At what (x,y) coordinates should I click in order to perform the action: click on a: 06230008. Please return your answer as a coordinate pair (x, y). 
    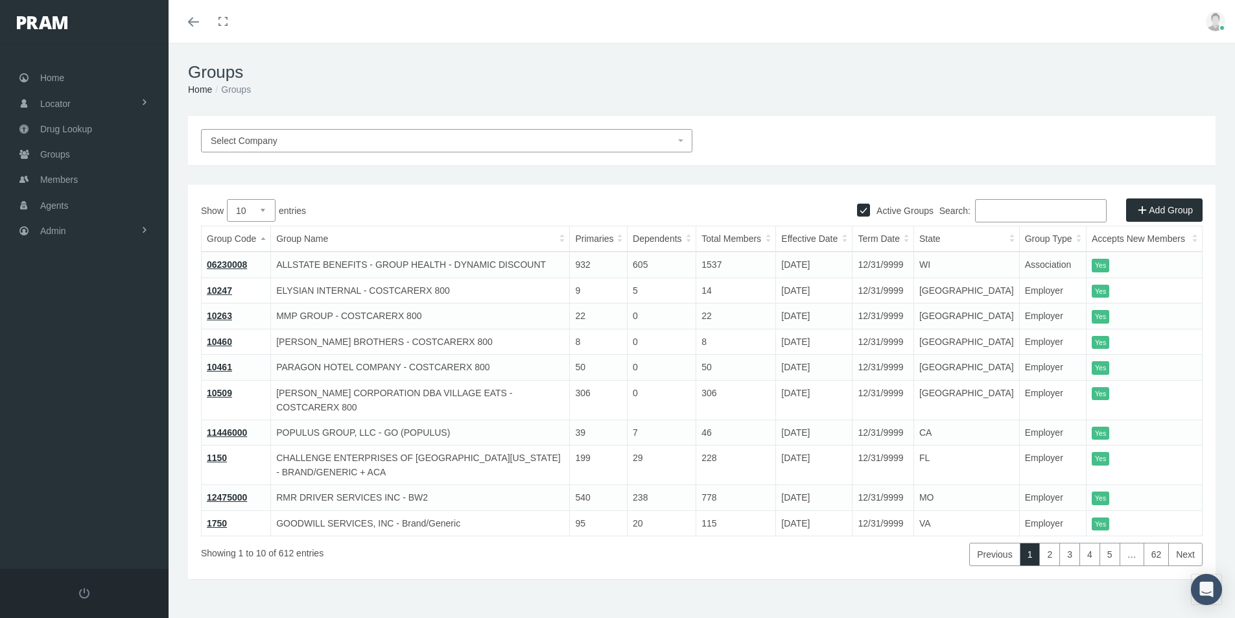
    Looking at the image, I should click on (227, 265).